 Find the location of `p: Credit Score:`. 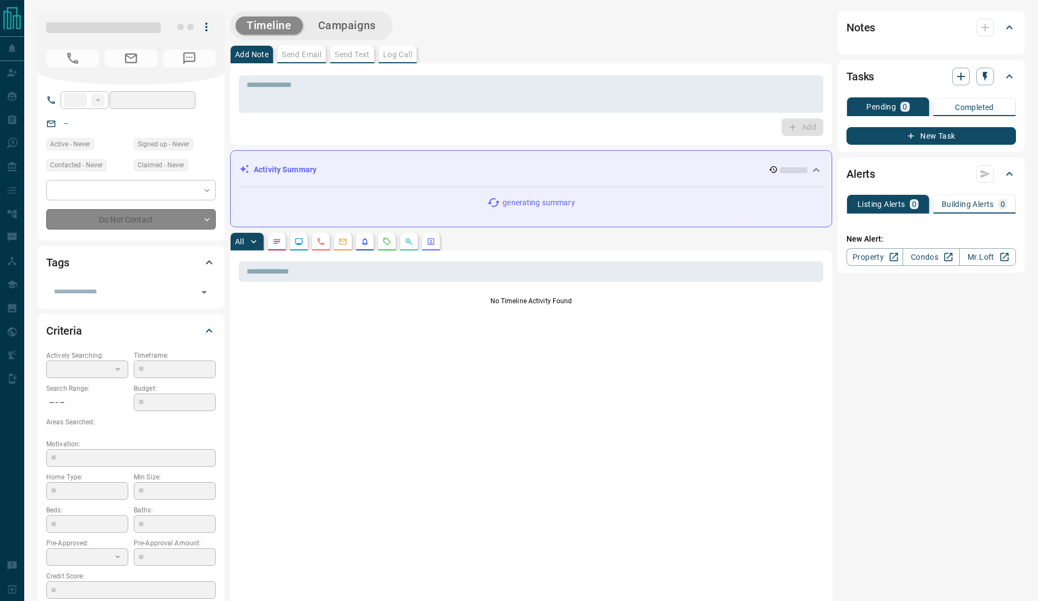

p: Credit Score: is located at coordinates (131, 576).